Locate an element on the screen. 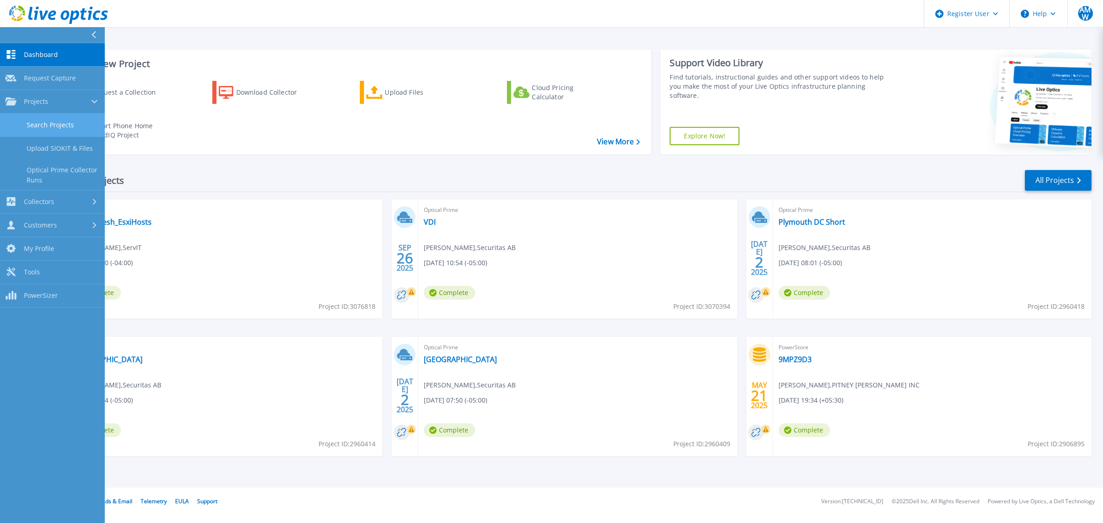 The width and height of the screenshot is (1103, 523). span: Project ID: 2960418 is located at coordinates (1056, 306).